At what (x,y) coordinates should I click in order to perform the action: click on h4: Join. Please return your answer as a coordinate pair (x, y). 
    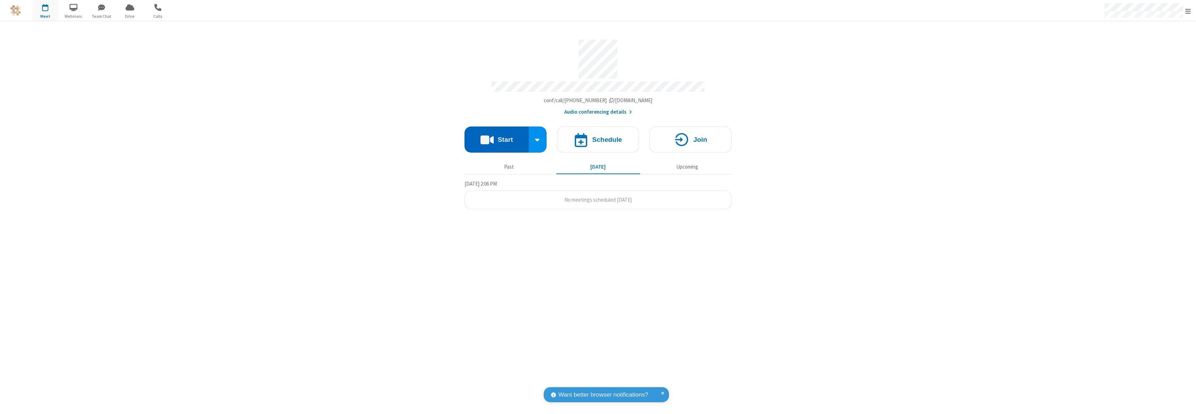
    Looking at the image, I should click on (700, 139).